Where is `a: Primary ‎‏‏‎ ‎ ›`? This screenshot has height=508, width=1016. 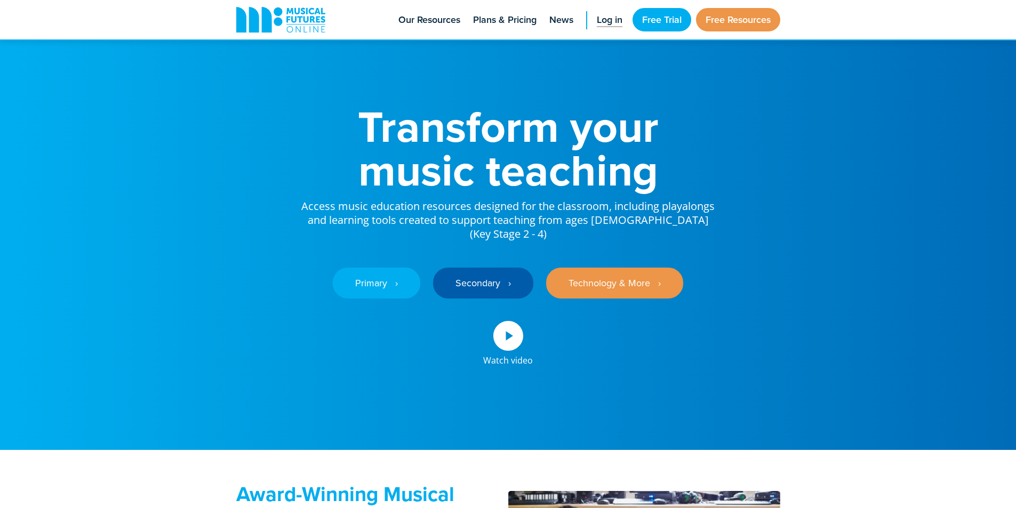 a: Primary ‎‏‏‎ ‎ › is located at coordinates (376, 283).